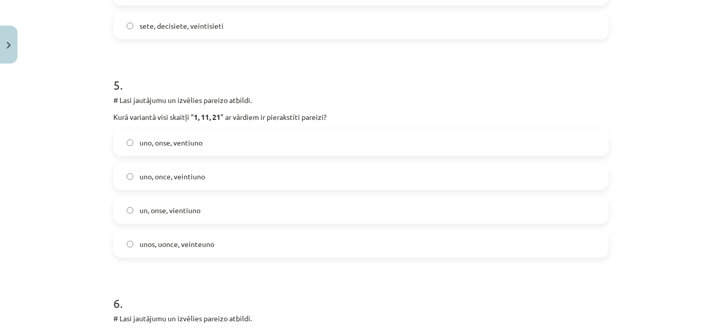 This screenshot has width=722, height=331. Describe the element at coordinates (130, 210) in the screenshot. I see `input: un, onse, vientiuno` at that location.